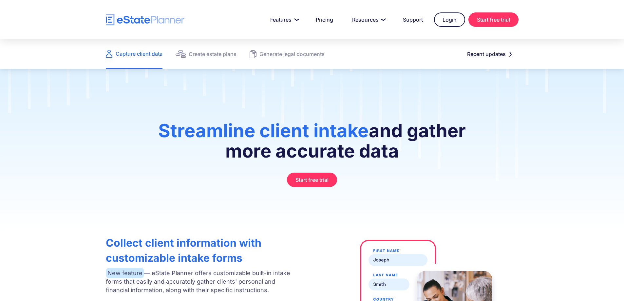 This screenshot has height=301, width=624. Describe the element at coordinates (324, 20) in the screenshot. I see `a: Pricing` at that location.